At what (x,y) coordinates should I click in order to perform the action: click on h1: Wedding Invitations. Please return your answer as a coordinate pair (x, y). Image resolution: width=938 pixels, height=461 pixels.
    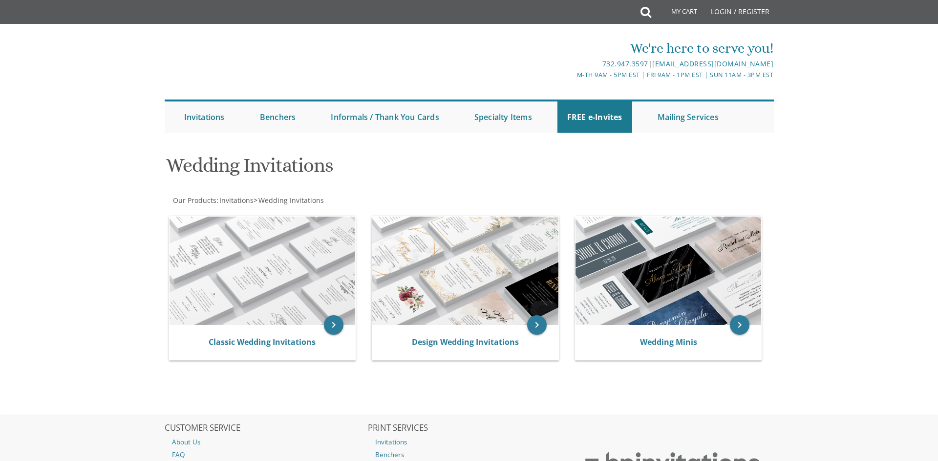
    Looking at the image, I should click on (365, 169).